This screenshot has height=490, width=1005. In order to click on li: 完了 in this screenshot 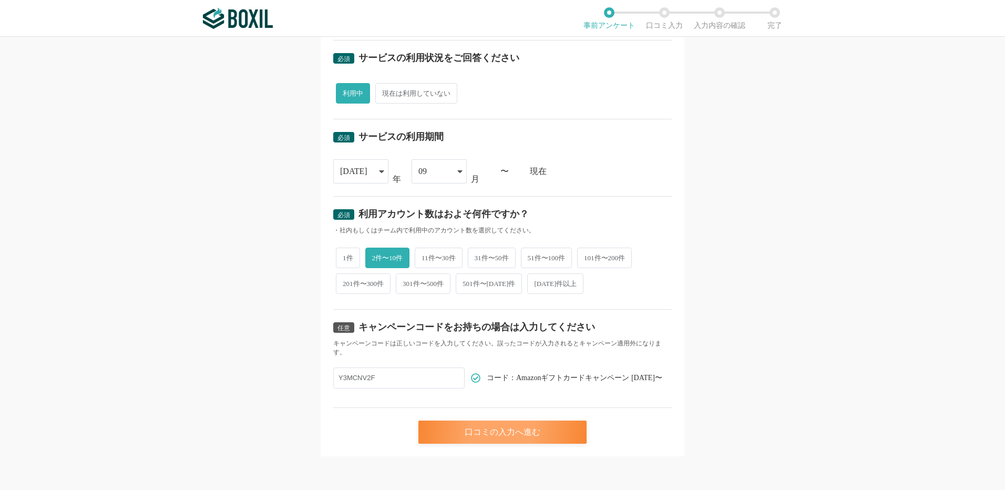, I will do `click(774, 18)`.